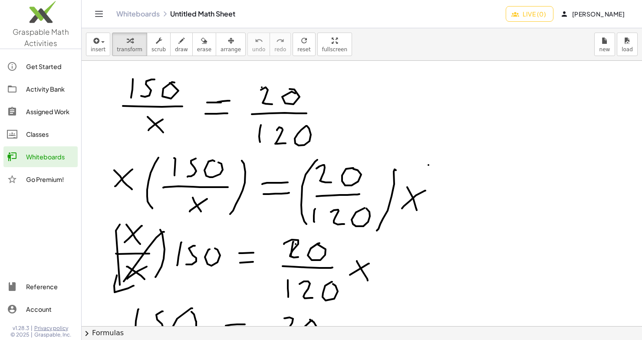 This screenshot has width=642, height=340. What do you see at coordinates (98, 49) in the screenshot?
I see `span: insert` at bounding box center [98, 49].